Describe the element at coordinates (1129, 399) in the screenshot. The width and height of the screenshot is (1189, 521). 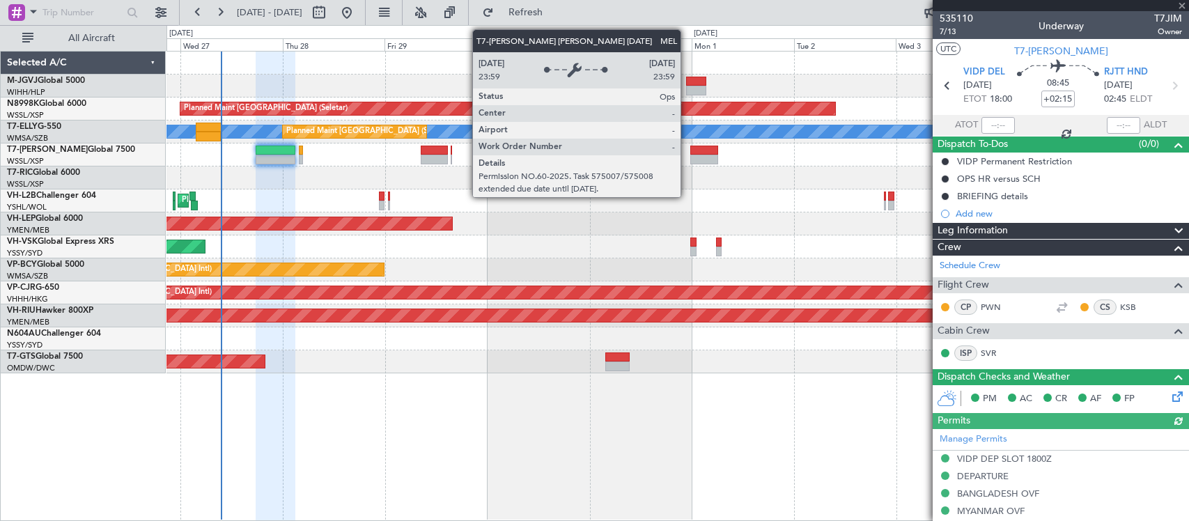
I see `span: FP` at that location.